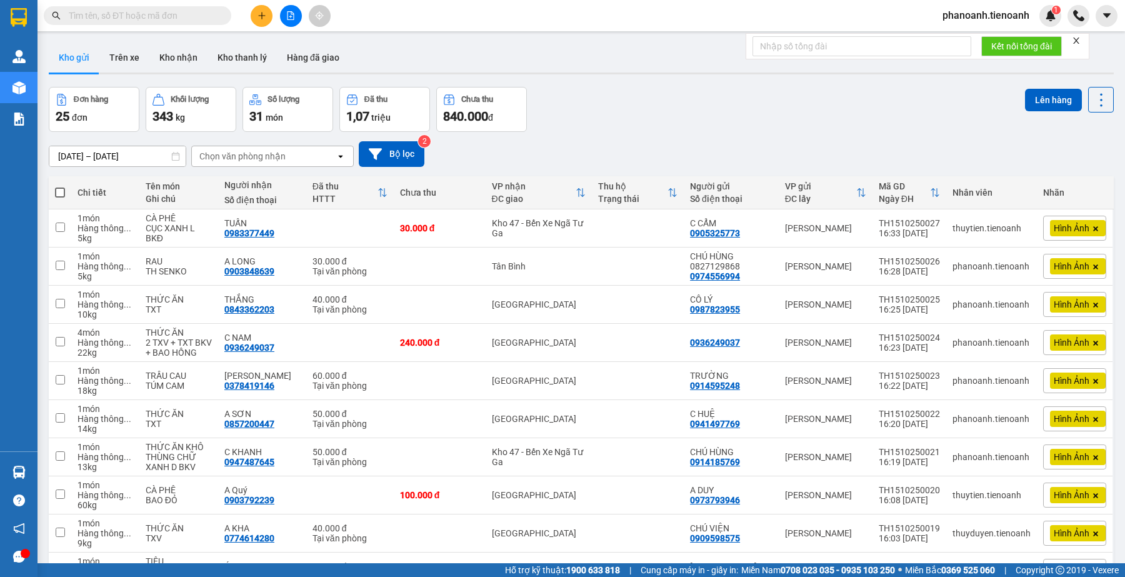 This screenshot has height=577, width=1125. I want to click on div: CÔ LÝ, so click(732, 299).